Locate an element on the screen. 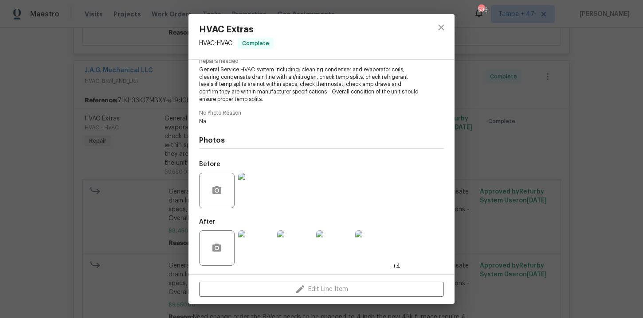  span: Complete is located at coordinates (255, 43).